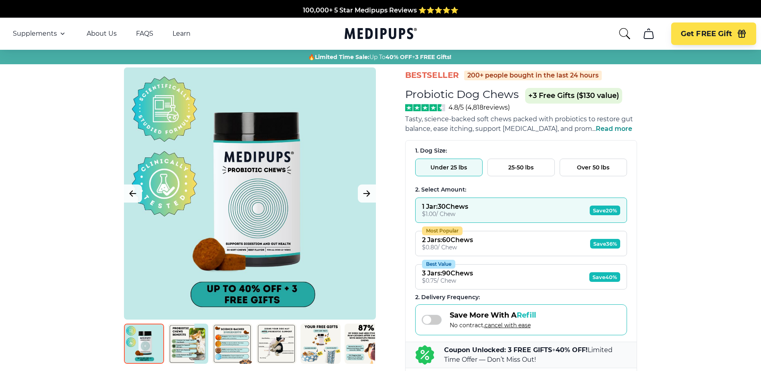  What do you see at coordinates (533, 75) in the screenshot?
I see `div: 200+ people bought in the last 24 hours` at bounding box center [533, 75].